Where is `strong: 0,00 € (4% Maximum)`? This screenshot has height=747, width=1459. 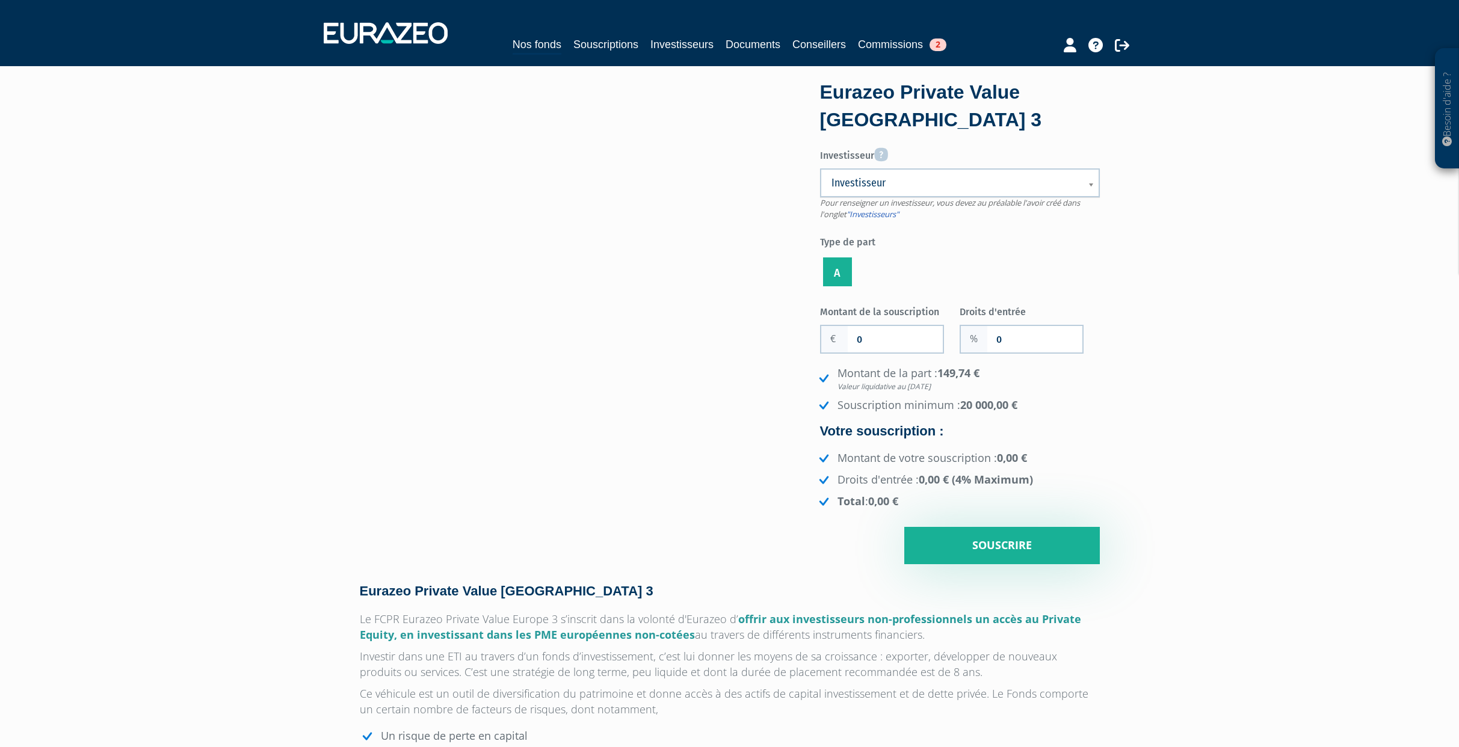 strong: 0,00 € (4% Maximum) is located at coordinates (976, 480).